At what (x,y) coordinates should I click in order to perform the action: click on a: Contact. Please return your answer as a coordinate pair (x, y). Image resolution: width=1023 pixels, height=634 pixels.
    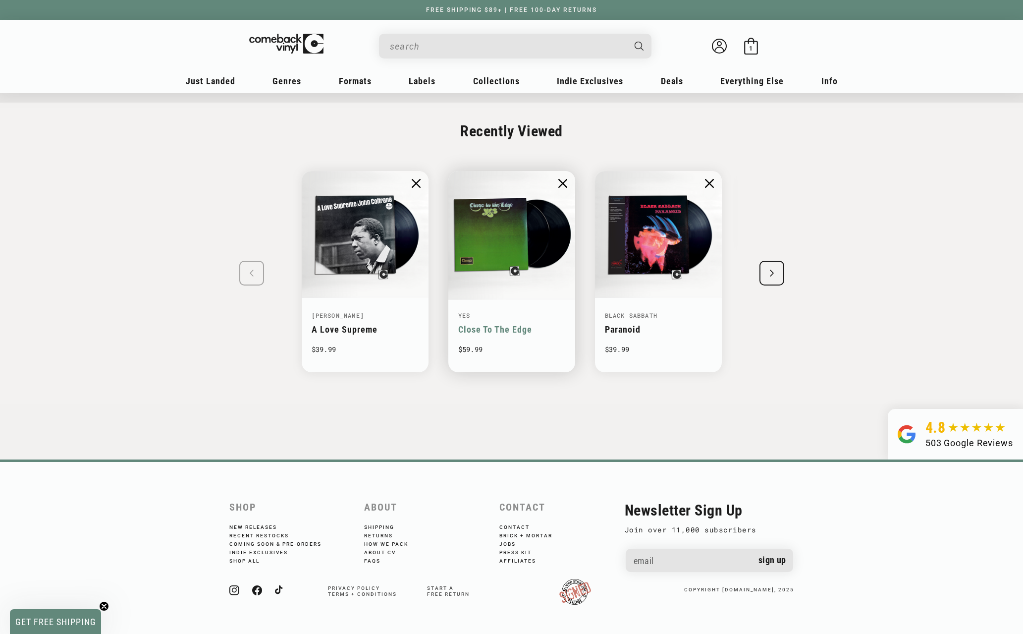
    Looking at the image, I should click on (521, 527).